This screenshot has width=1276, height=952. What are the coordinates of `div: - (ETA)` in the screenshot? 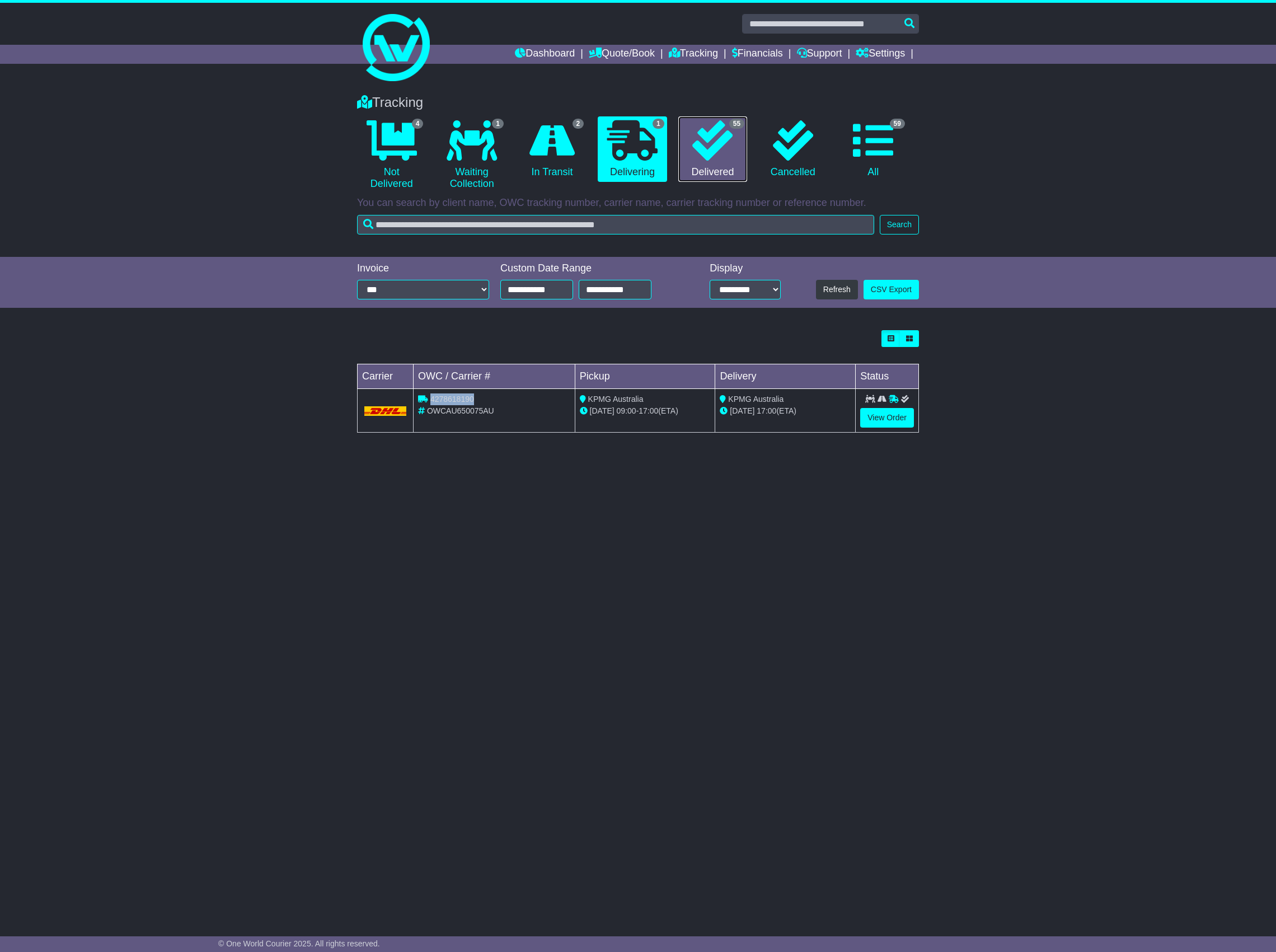 It's located at (645, 411).